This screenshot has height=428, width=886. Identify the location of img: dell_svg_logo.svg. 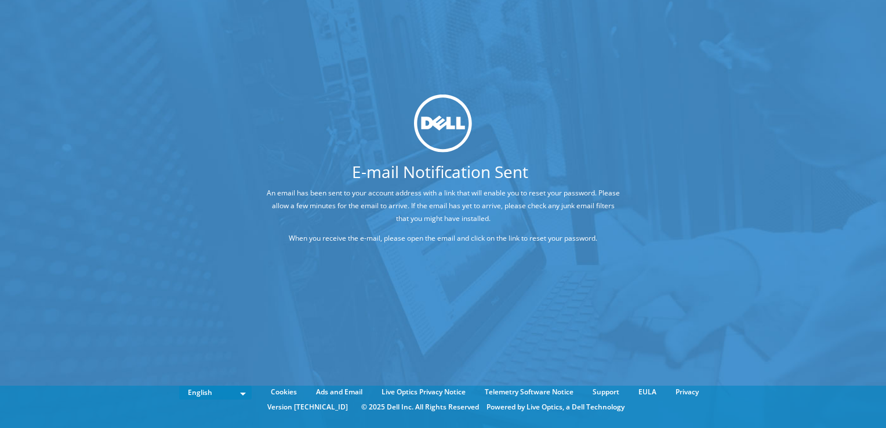
(443, 123).